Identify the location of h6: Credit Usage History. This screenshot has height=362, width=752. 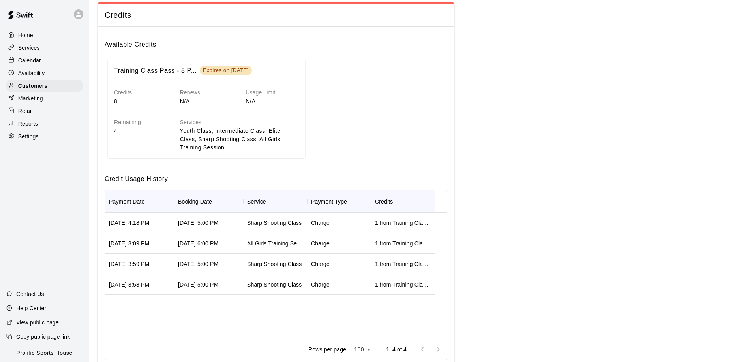
(276, 176).